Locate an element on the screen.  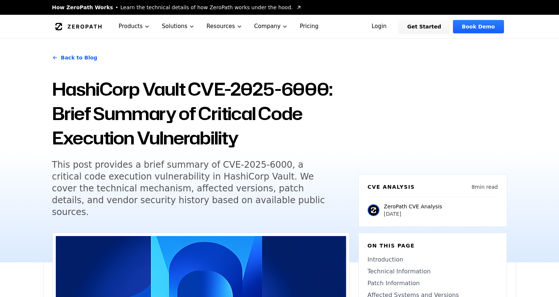
a: Get Started is located at coordinates (424, 27).